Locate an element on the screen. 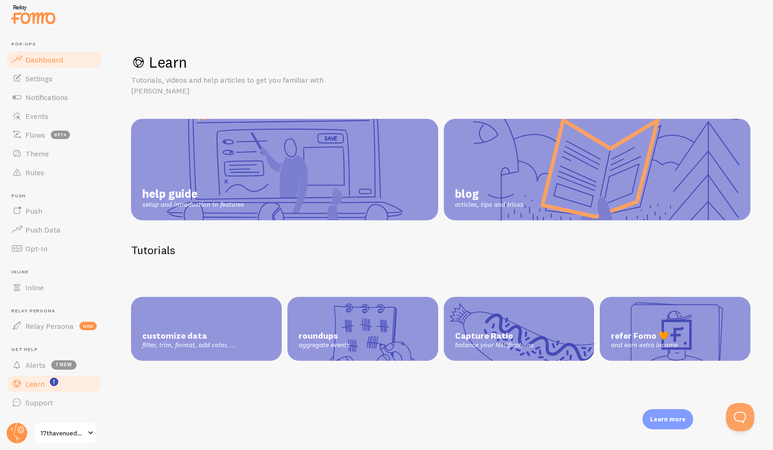 The image size is (773, 450). a: Rules is located at coordinates (54, 172).